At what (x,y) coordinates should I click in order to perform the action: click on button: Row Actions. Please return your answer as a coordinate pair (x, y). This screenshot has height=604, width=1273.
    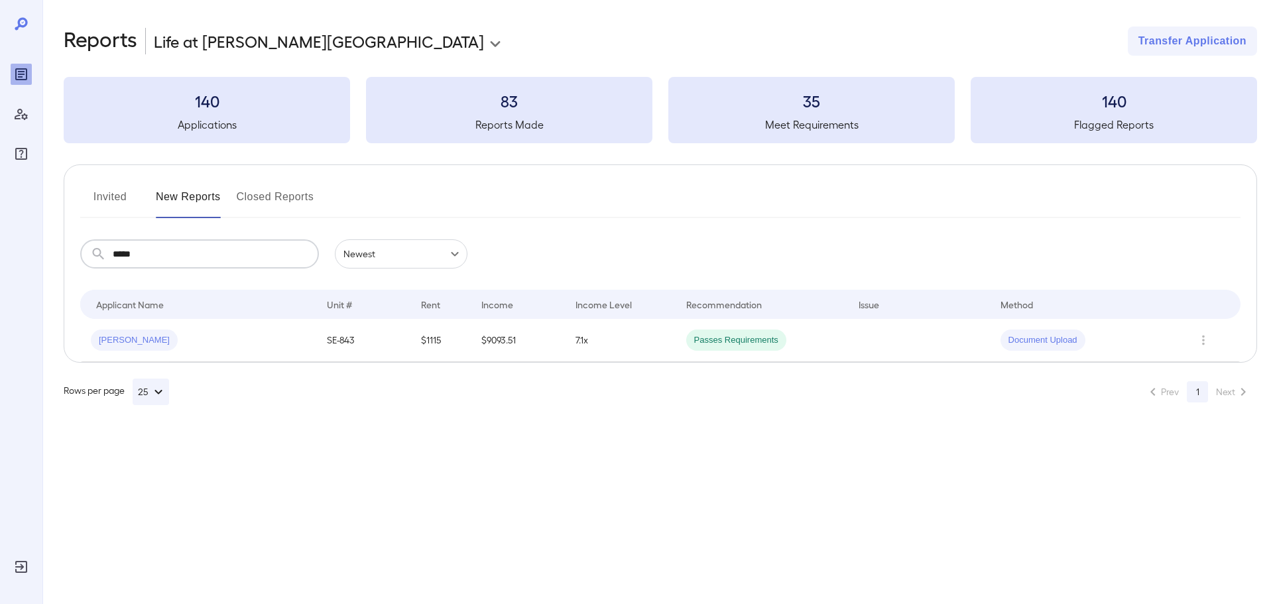
    Looking at the image, I should click on (1204, 340).